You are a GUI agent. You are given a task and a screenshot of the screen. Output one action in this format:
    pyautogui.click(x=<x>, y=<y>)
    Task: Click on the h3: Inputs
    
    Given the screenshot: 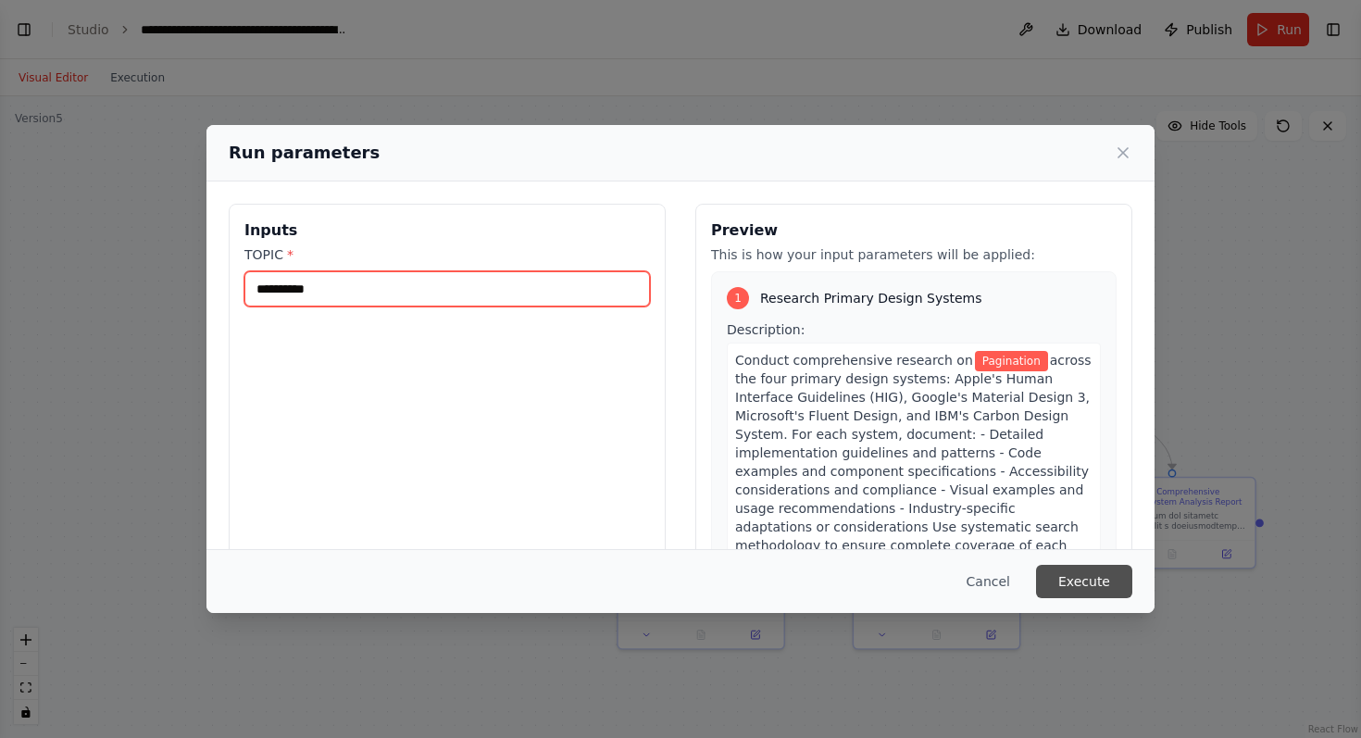 What is the action you would take?
    pyautogui.click(x=447, y=231)
    